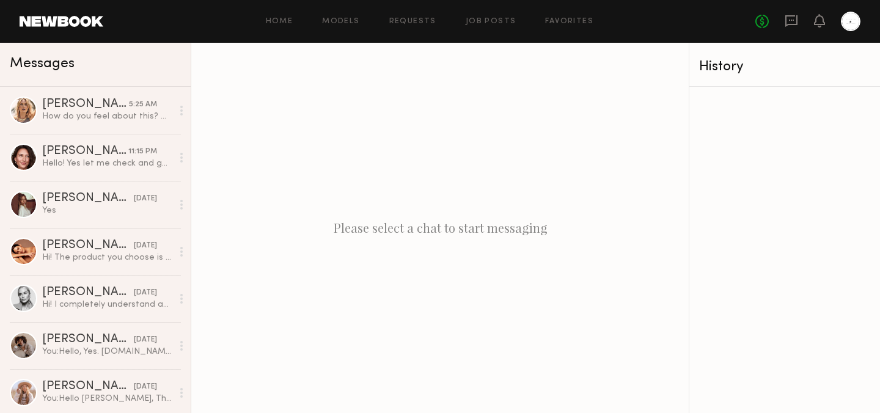  Describe the element at coordinates (142, 151) in the screenshot. I see `div: 11:15 PM` at that location.